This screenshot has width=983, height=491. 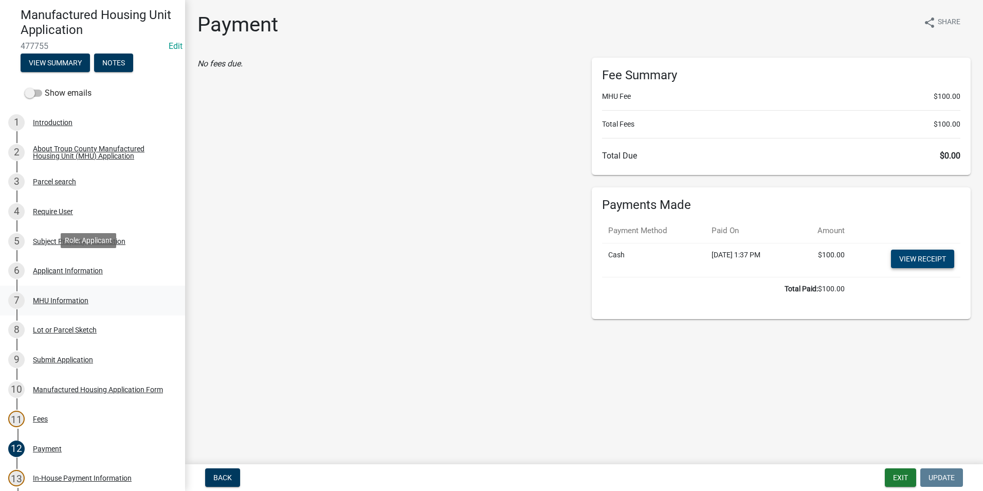 I want to click on div: Applicant Information, so click(x=68, y=270).